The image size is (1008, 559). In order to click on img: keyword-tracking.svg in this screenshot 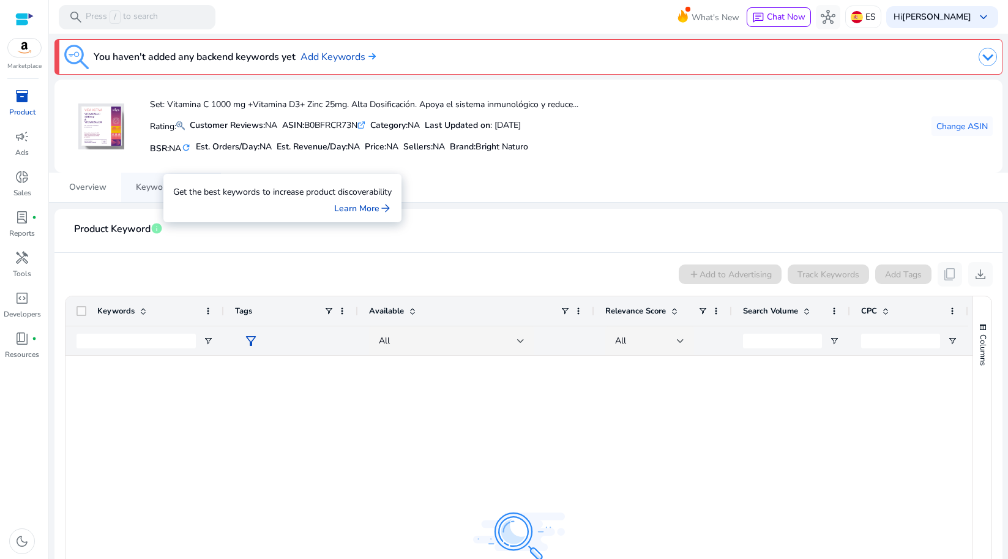, I will do `click(76, 57)`.